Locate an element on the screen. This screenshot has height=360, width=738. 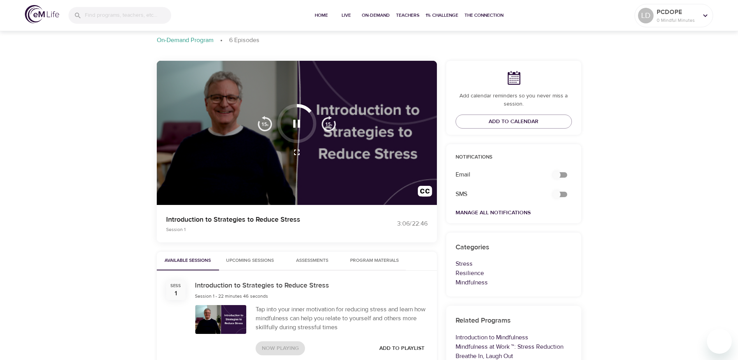
span: Home is located at coordinates (321, 15).